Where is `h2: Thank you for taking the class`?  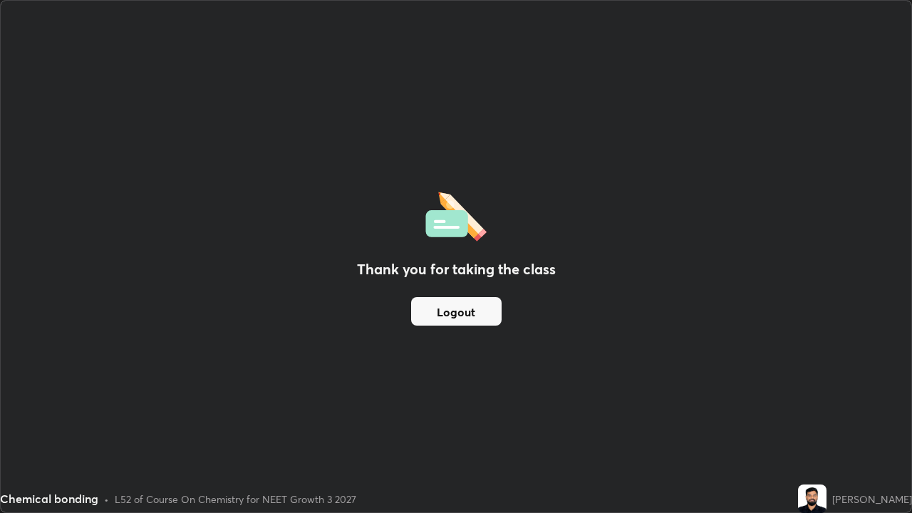
h2: Thank you for taking the class is located at coordinates (456, 269).